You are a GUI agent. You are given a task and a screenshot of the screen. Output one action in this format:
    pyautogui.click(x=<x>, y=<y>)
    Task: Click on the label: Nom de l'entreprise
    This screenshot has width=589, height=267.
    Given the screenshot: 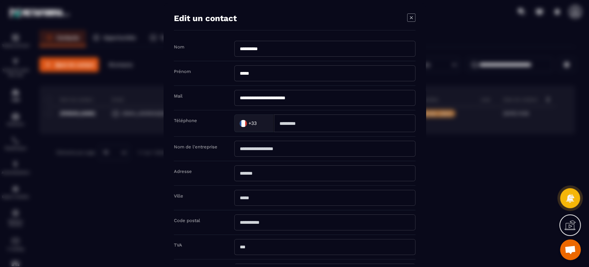 What is the action you would take?
    pyautogui.click(x=196, y=146)
    